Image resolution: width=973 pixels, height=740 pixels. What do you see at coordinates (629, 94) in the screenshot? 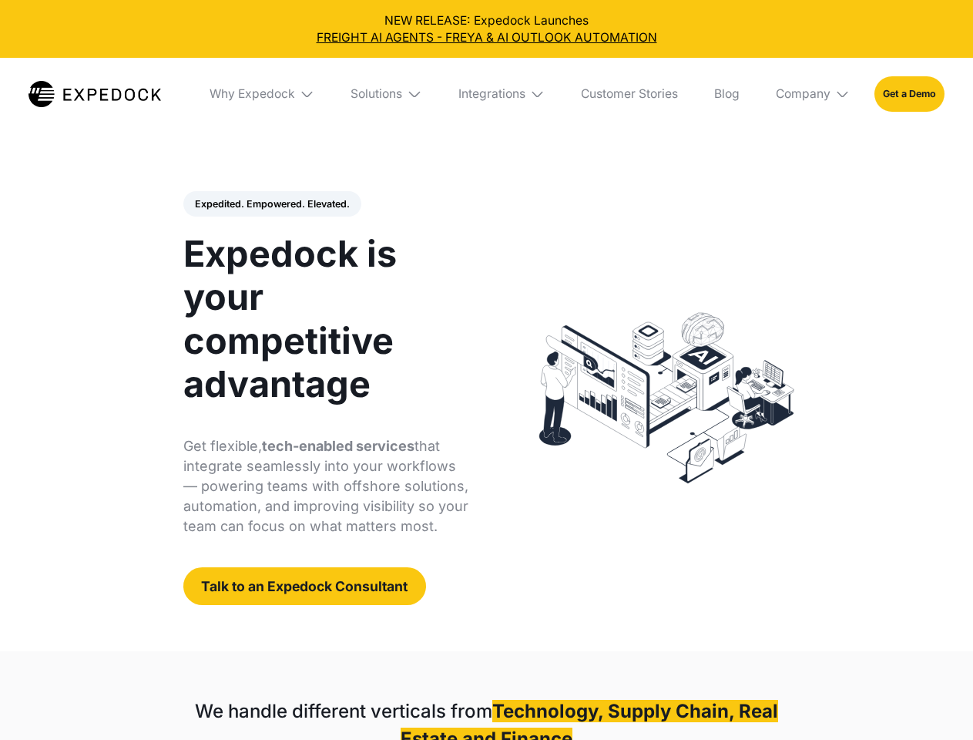
I see `a: Customer Stories` at bounding box center [629, 94].